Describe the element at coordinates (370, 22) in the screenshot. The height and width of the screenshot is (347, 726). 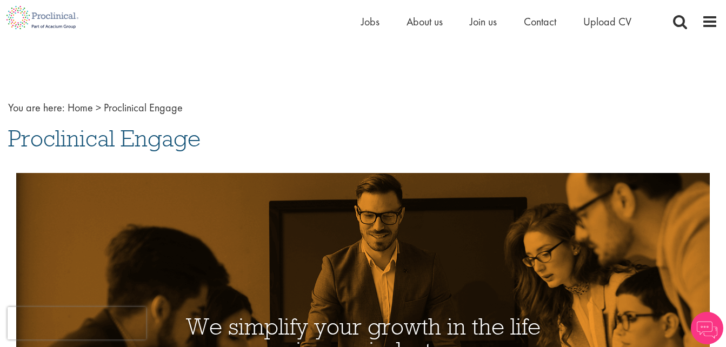
I see `a: Jobs` at that location.